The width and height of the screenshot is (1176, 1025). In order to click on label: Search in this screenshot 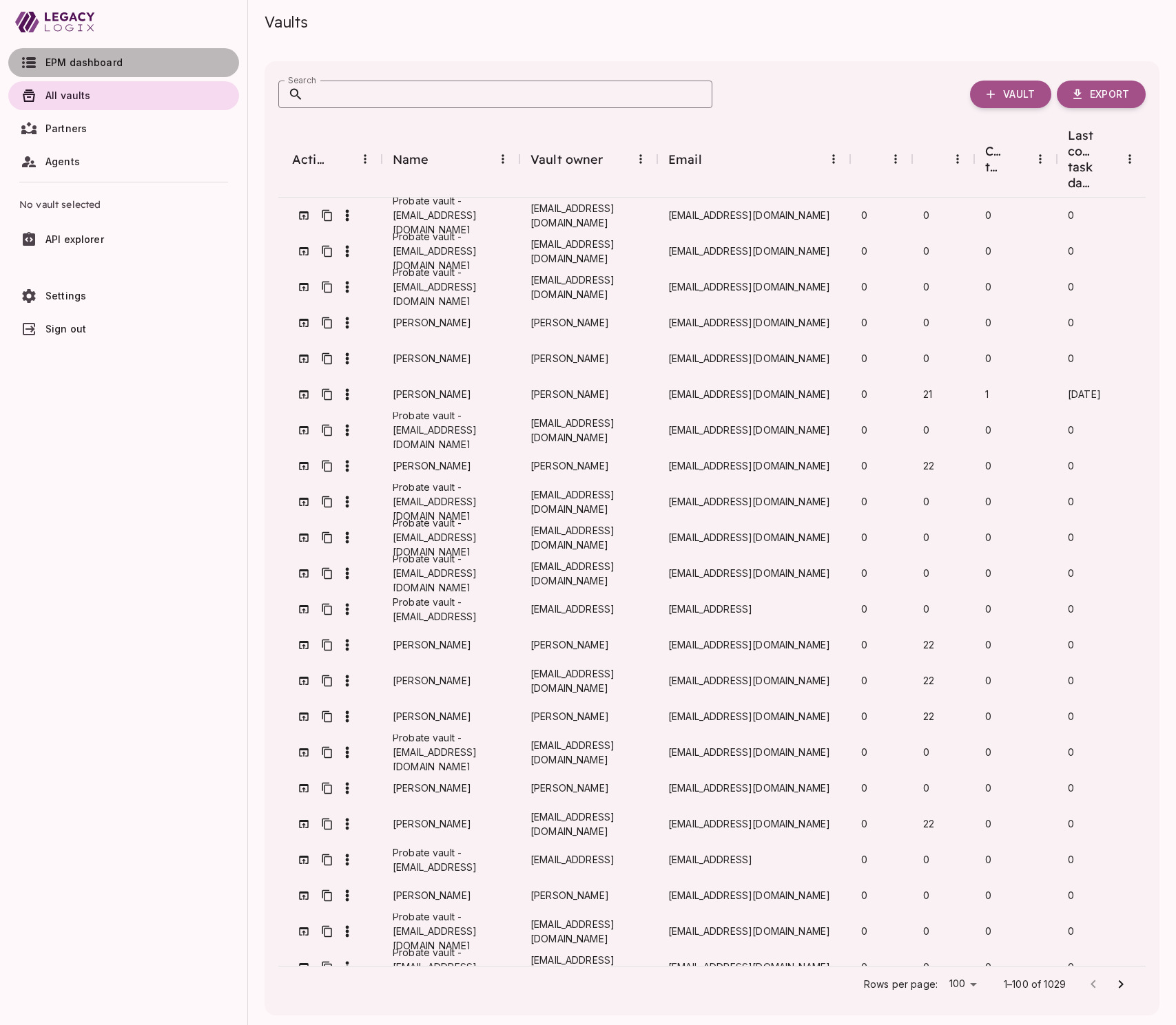, I will do `click(303, 80)`.